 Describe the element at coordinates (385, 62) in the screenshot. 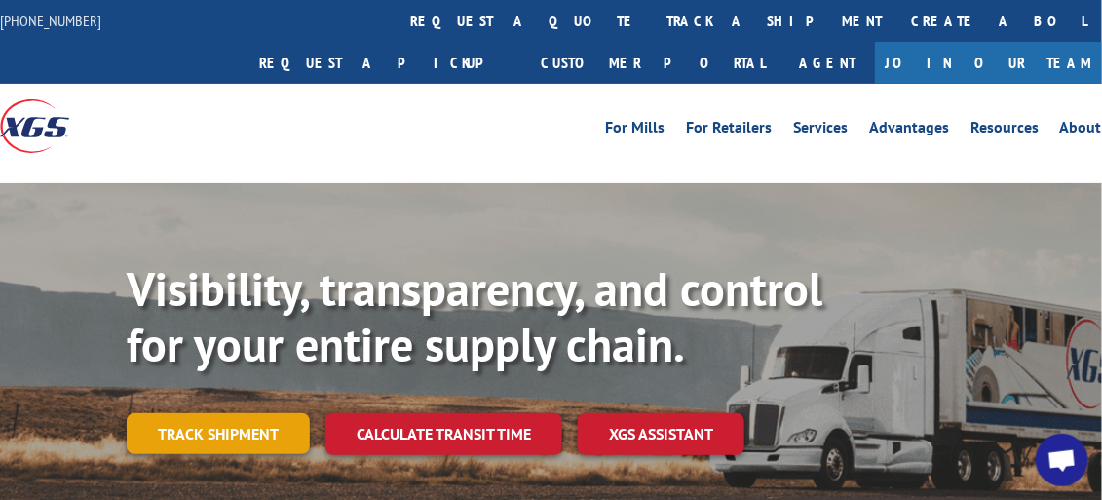

I see `a: Request a pickup` at that location.